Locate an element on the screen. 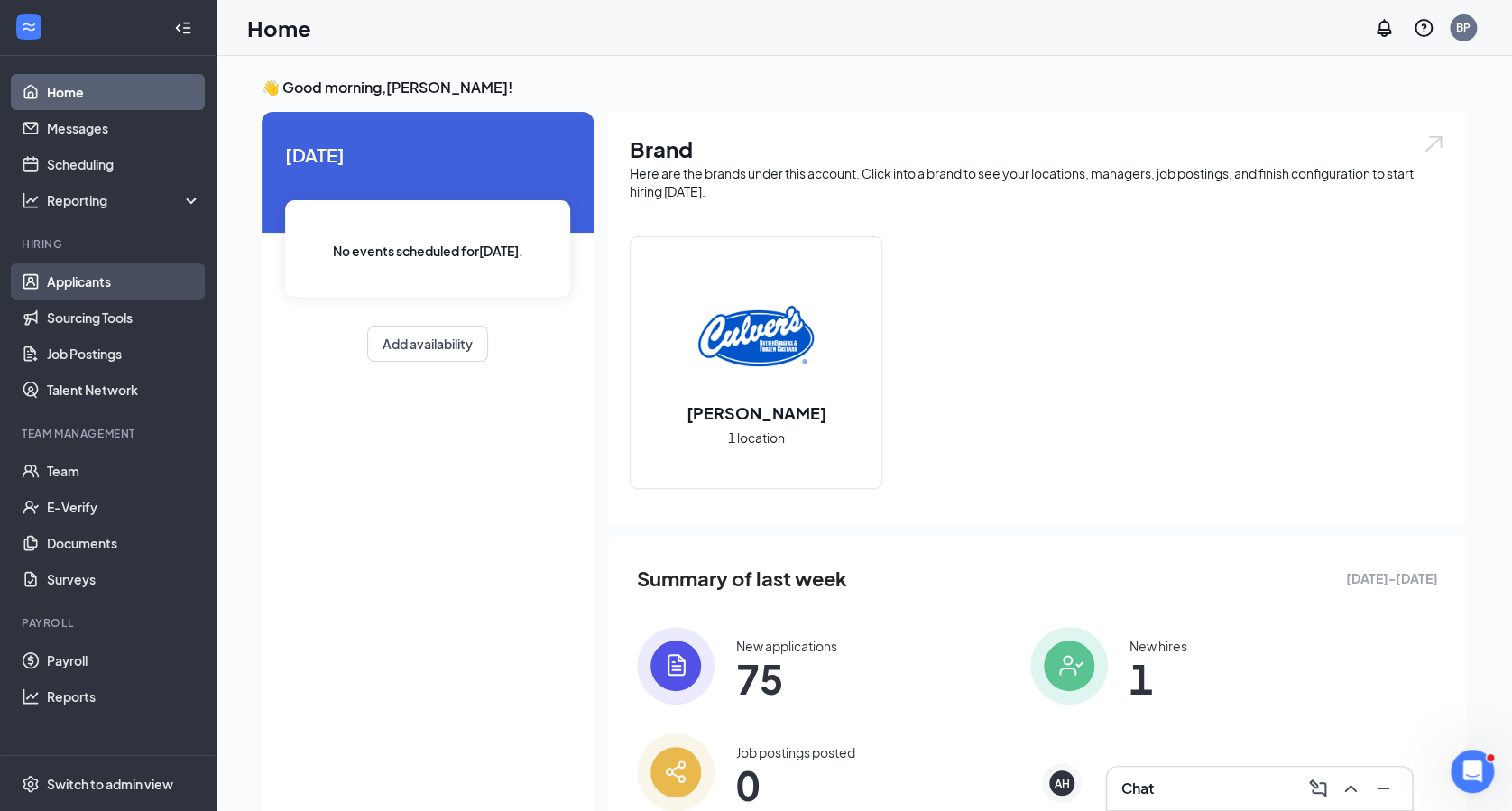  div: Team Management is located at coordinates (109, 433).